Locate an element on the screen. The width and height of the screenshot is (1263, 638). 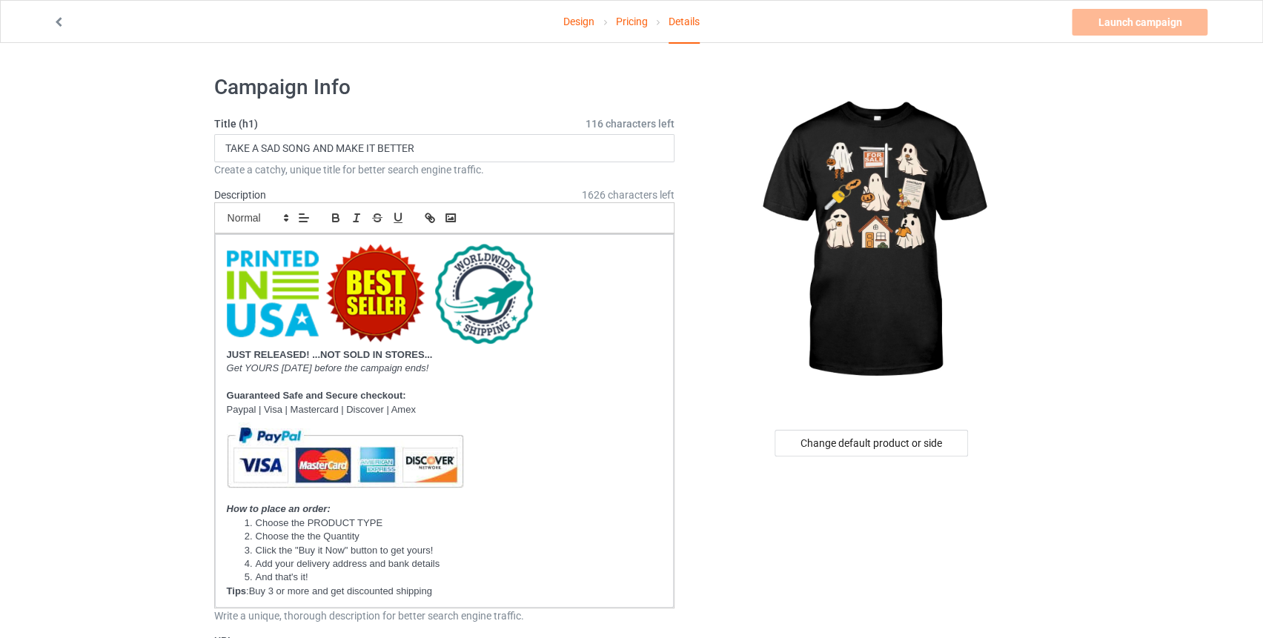
li: And that's it! is located at coordinates (451, 577).